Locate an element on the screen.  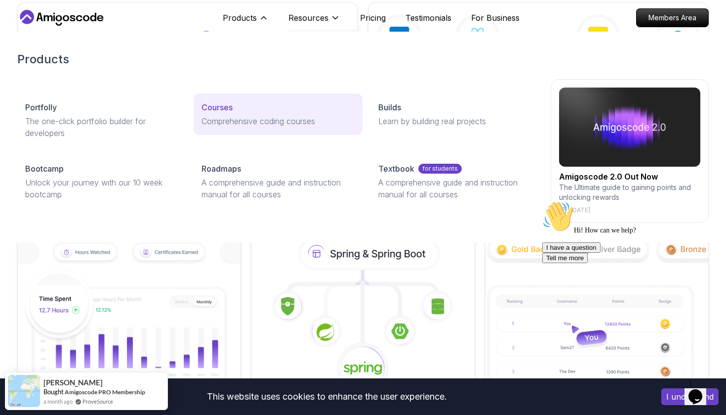
a: Amigoscode PRO Membership is located at coordinates (105, 391).